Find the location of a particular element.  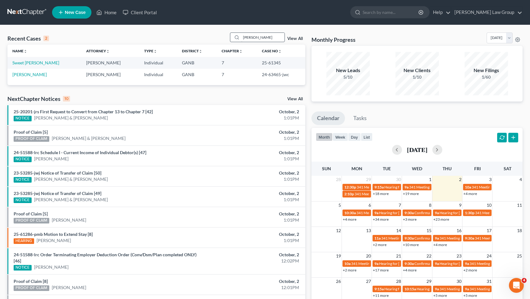

div: 5/10 is located at coordinates (348, 77).